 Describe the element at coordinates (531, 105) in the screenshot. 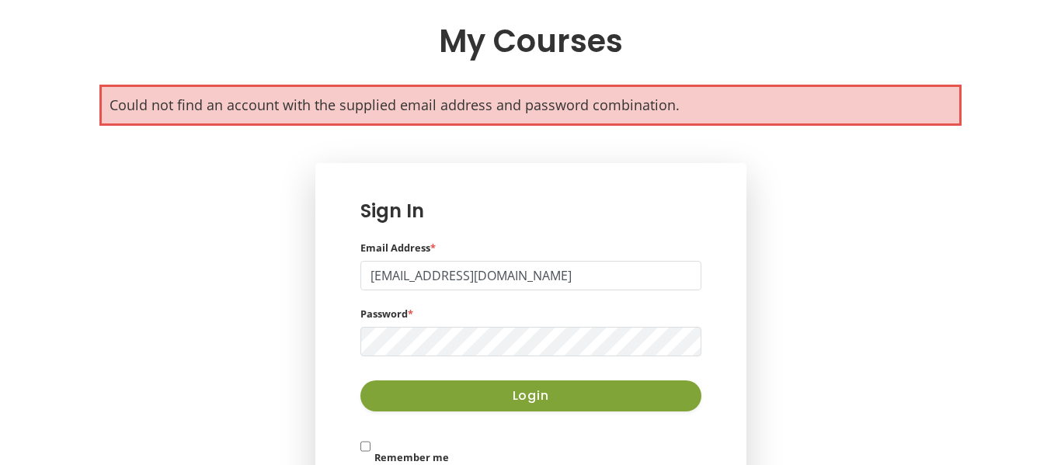

I see `li: Could not find an account with the supplied email address and password combination.` at that location.